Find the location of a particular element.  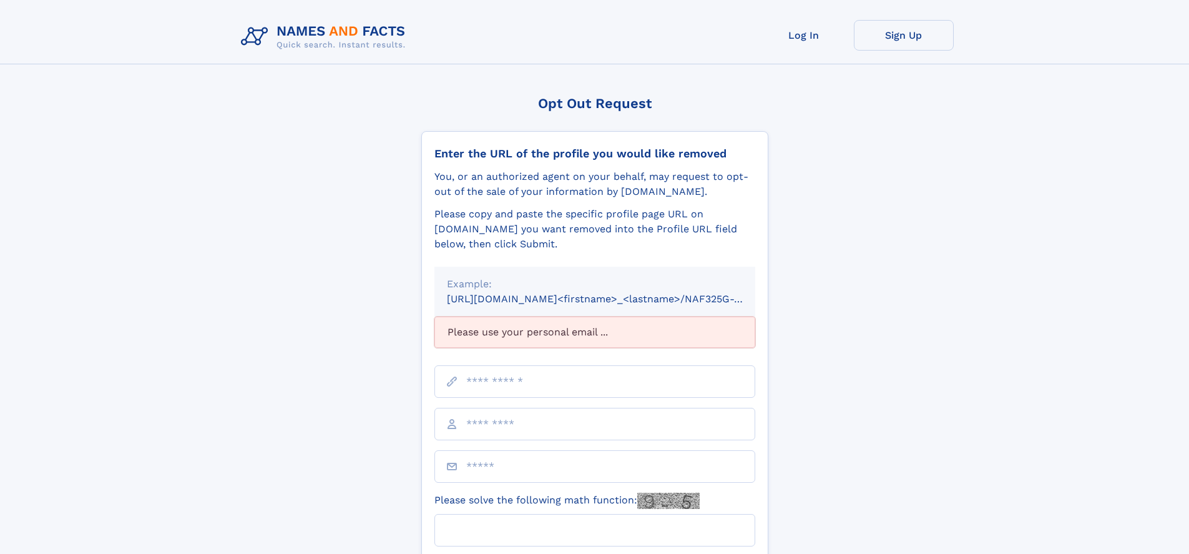

label: Please solve the following math function: is located at coordinates (567, 501).